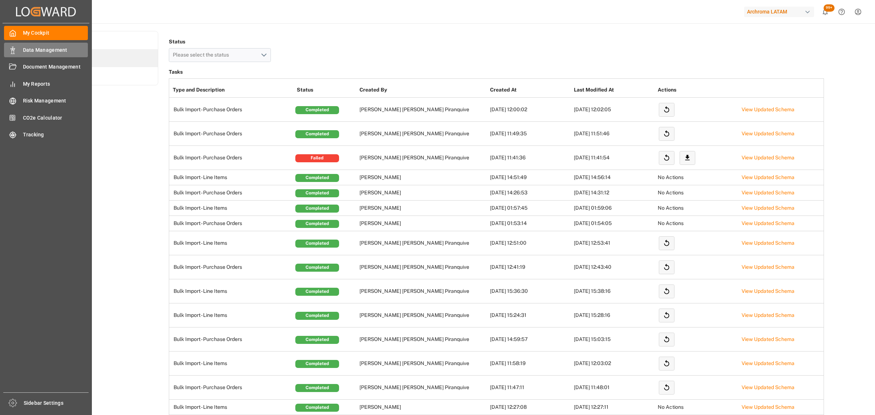 The width and height of the screenshot is (875, 415). I want to click on h3: Tasks, so click(496, 72).